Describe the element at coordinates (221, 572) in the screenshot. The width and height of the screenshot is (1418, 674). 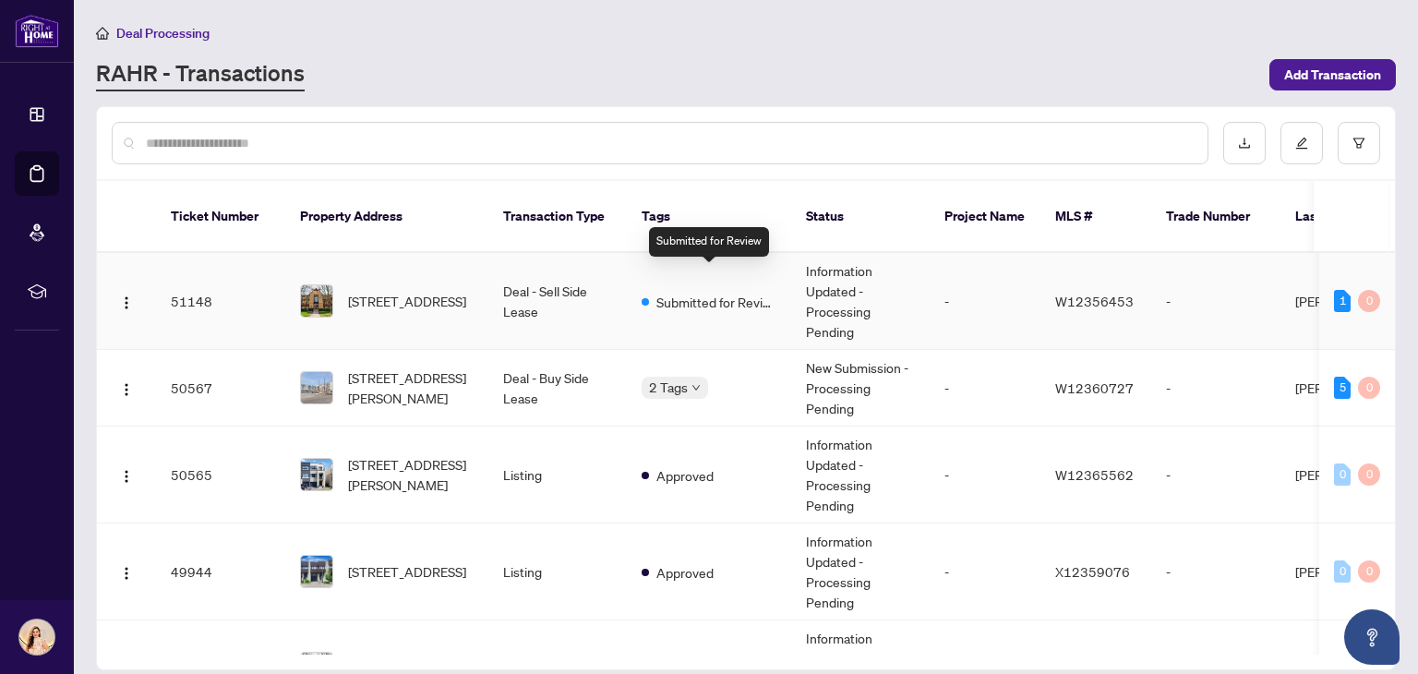
I see `td: 49944` at that location.